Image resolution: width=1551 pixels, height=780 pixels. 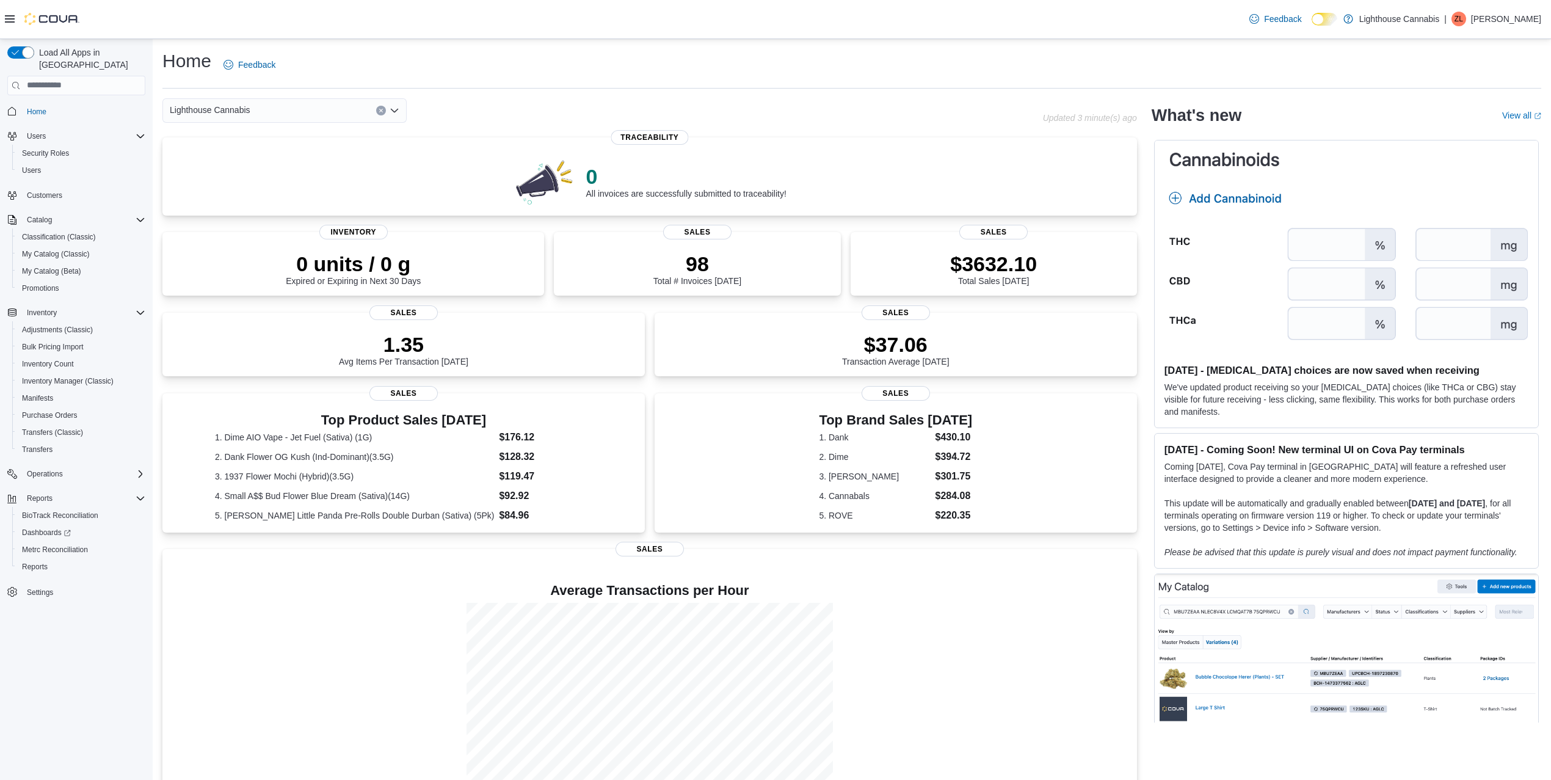 What do you see at coordinates (545, 181) in the screenshot?
I see `img: 0` at bounding box center [545, 181].